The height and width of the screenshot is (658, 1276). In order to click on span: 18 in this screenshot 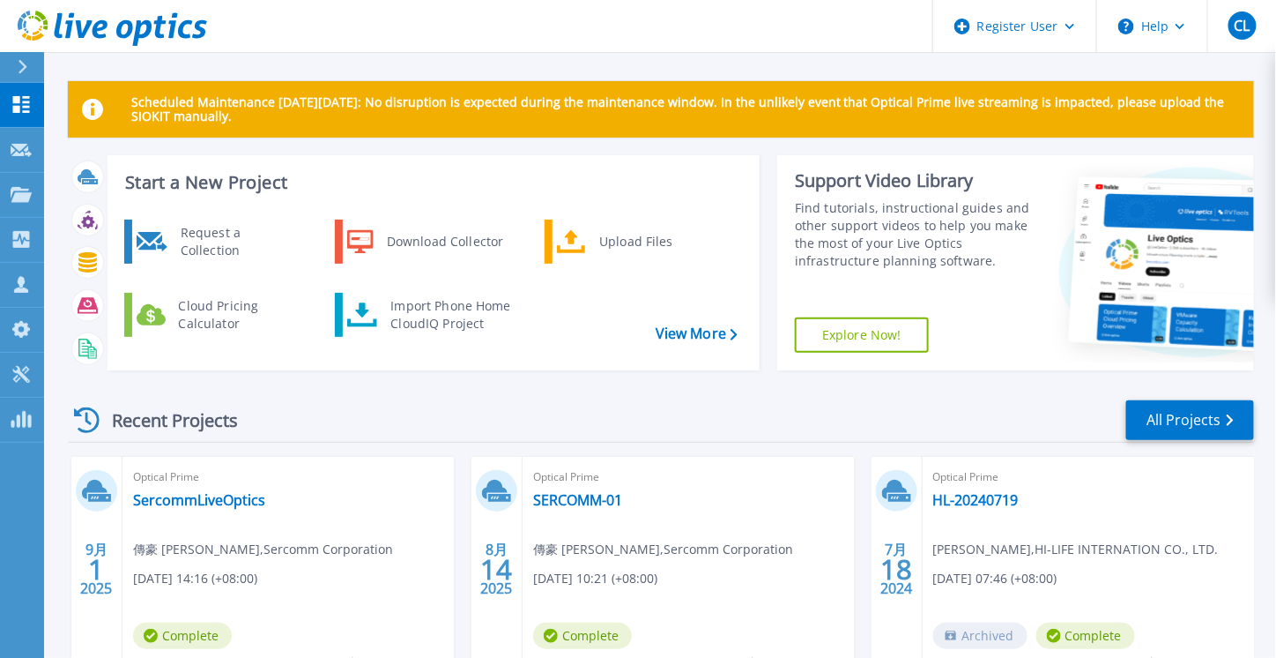, I will do `click(896, 569)`.